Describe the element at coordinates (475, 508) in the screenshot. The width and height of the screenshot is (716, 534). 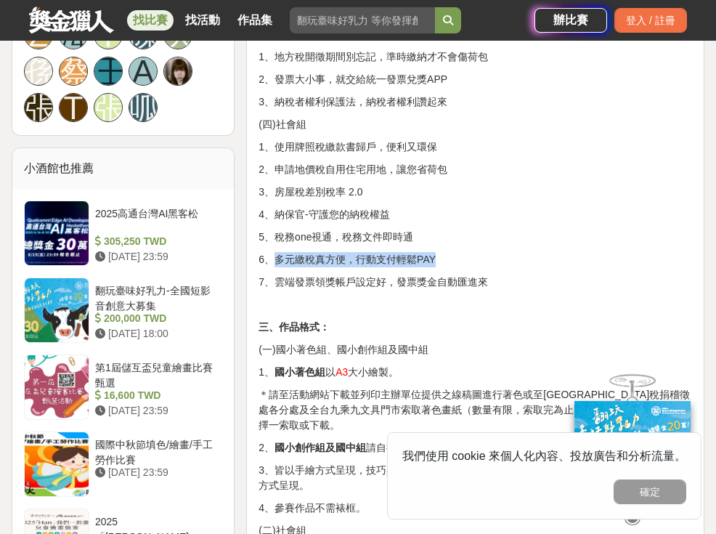
I see `p: 4、參賽作品不需裱框。` at that location.